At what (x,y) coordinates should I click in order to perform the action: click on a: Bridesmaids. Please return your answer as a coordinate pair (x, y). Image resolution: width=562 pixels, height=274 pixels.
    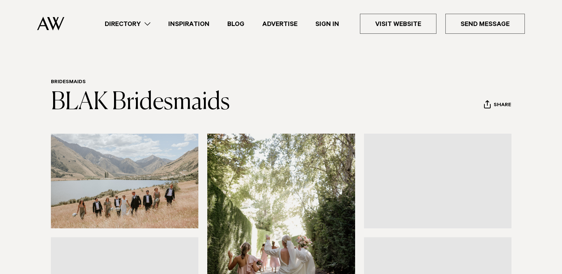
    Looking at the image, I should click on (68, 83).